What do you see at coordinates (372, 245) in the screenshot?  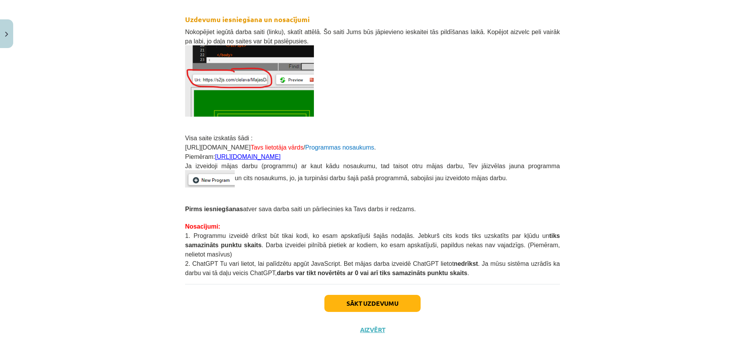 I see `span: 1. Programmu izveidē drīkst būt tikai kodi, ko esam apskatījuši šajās nodaļās. Jebkurš cits kods ...` at bounding box center [372, 245].